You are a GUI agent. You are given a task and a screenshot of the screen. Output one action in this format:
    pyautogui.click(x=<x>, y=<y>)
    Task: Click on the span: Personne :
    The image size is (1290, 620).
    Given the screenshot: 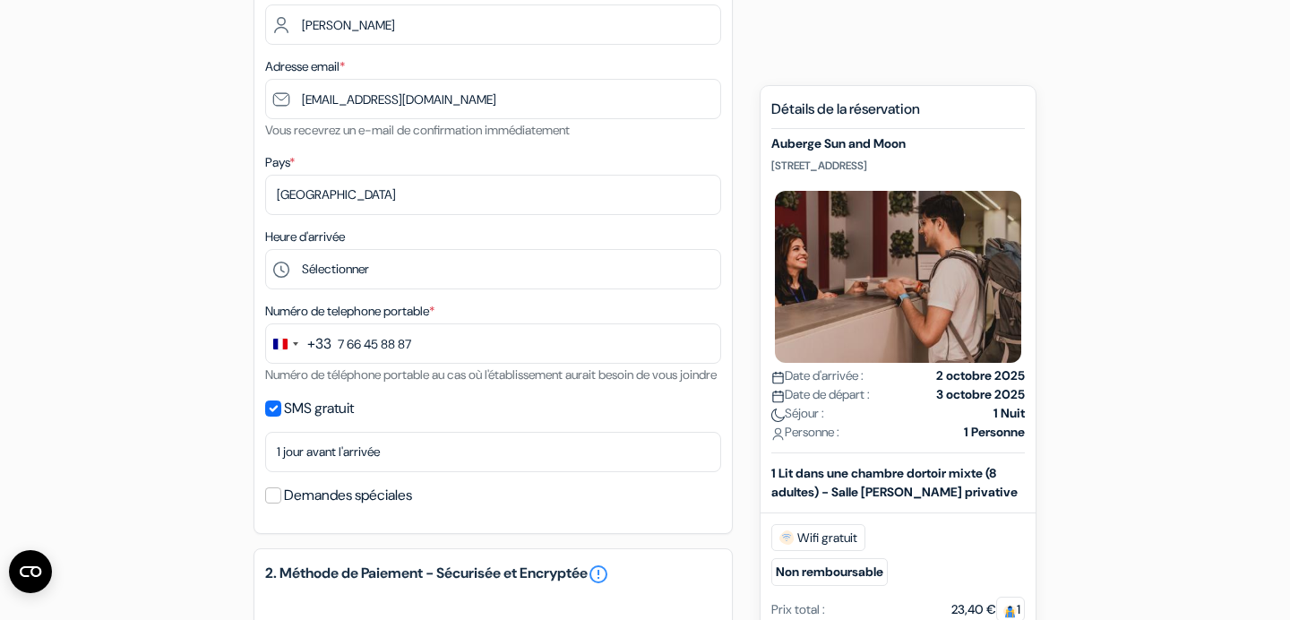 What is the action you would take?
    pyautogui.click(x=805, y=432)
    